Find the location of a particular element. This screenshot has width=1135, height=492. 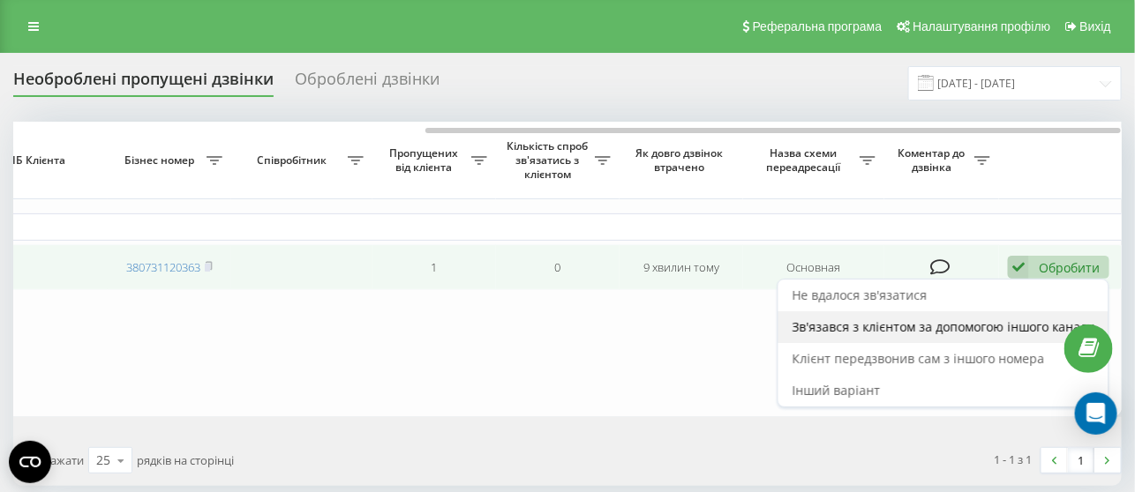

span: Реферальна програма is located at coordinates (817, 26).